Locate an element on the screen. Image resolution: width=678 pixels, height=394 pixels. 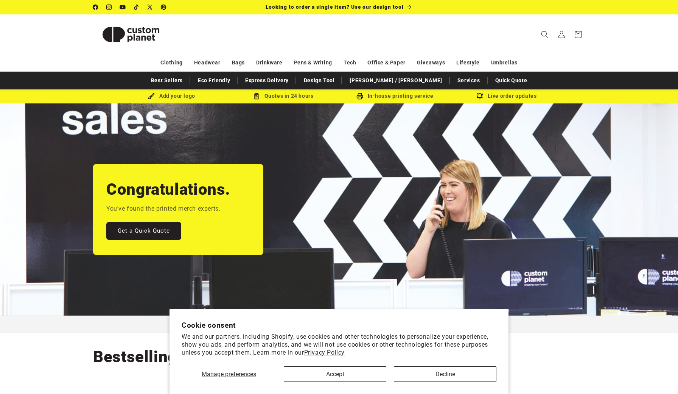
p: We and our partners, including Shopify, use cookies and other technologies to personalize your ex... is located at coordinates (339, 344).